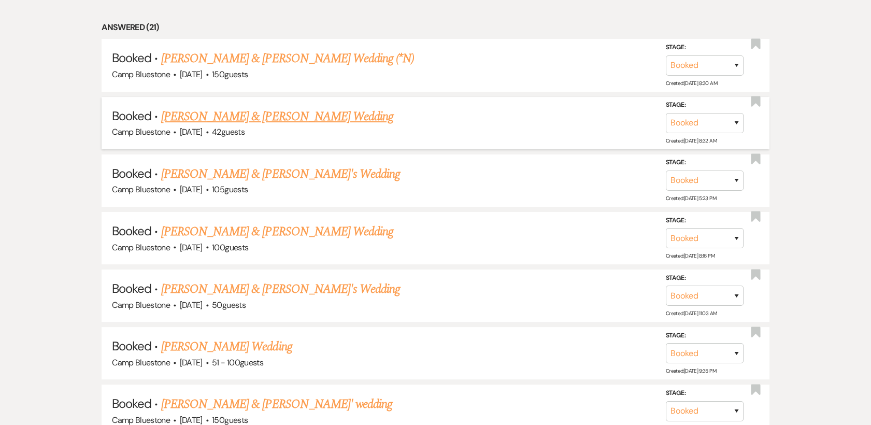 The height and width of the screenshot is (425, 871). Describe the element at coordinates (237, 362) in the screenshot. I see `span: 51 - 100 guests` at that location.